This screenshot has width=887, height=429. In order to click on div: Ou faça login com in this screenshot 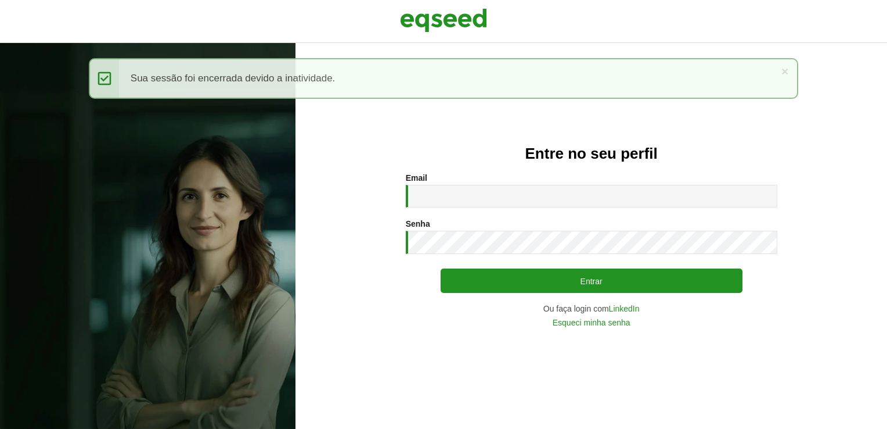, I will do `click(592, 308)`.